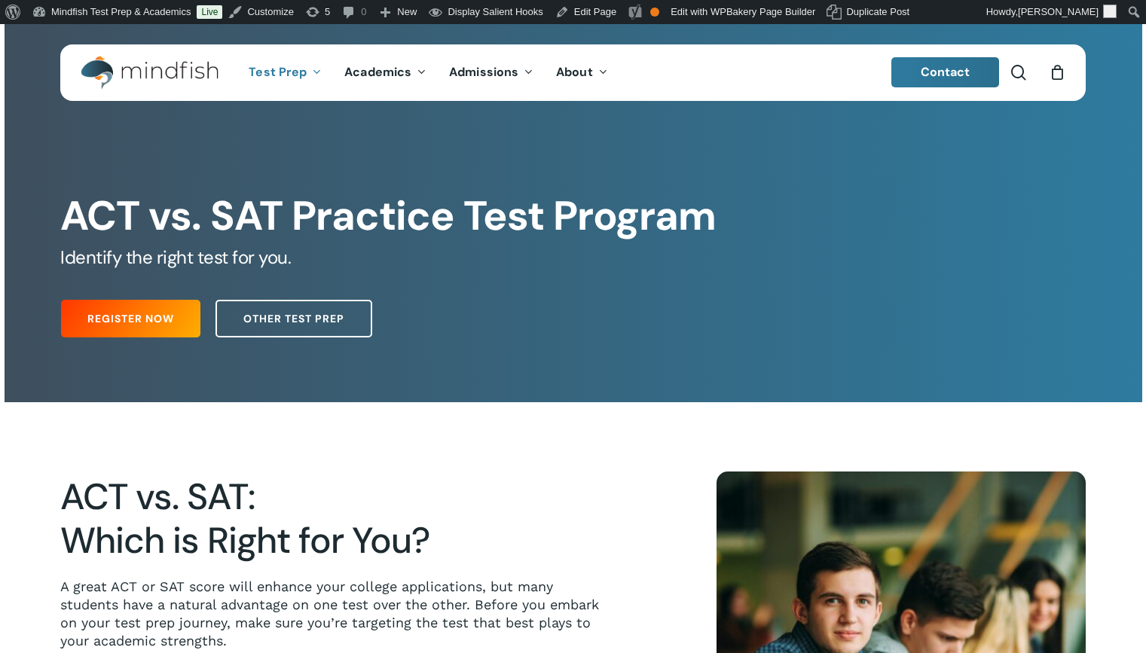  What do you see at coordinates (491, 72) in the screenshot?
I see `a: Admissions` at bounding box center [491, 72].